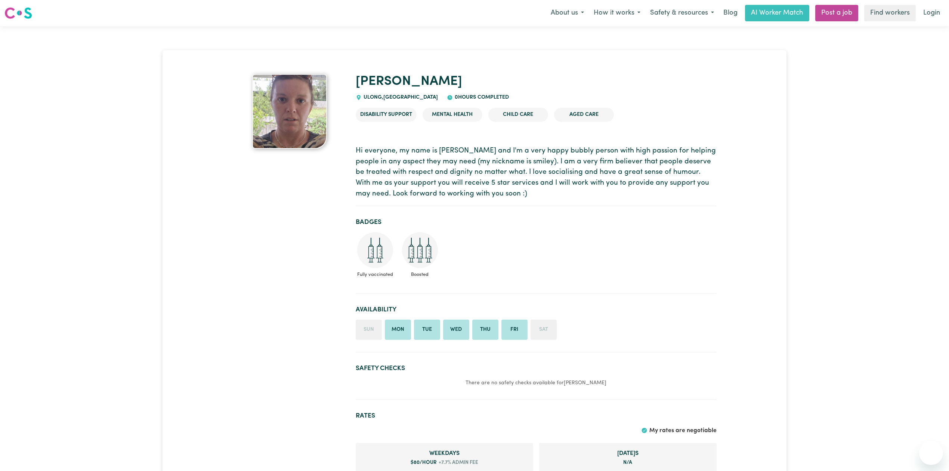  Describe the element at coordinates (481, 97) in the screenshot. I see `span: 0 hours completed` at that location.